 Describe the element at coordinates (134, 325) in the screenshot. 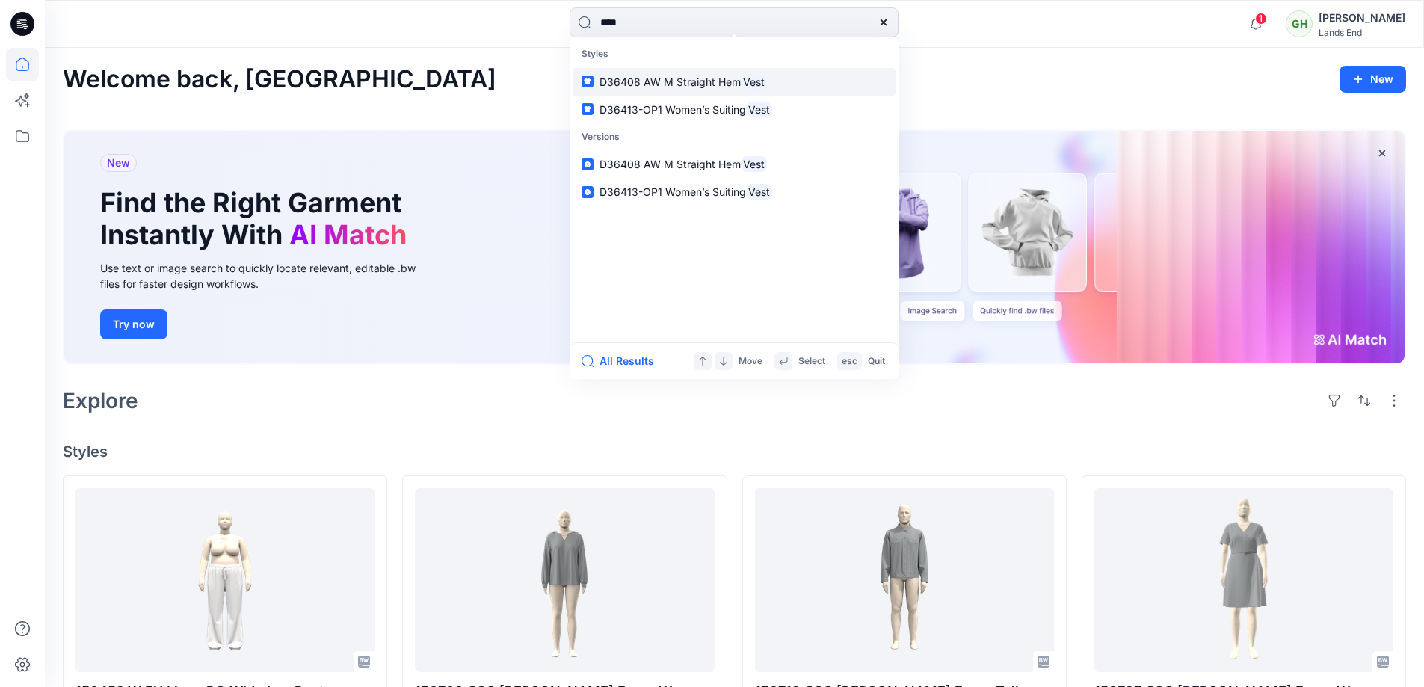

I see `a: Try now` at that location.